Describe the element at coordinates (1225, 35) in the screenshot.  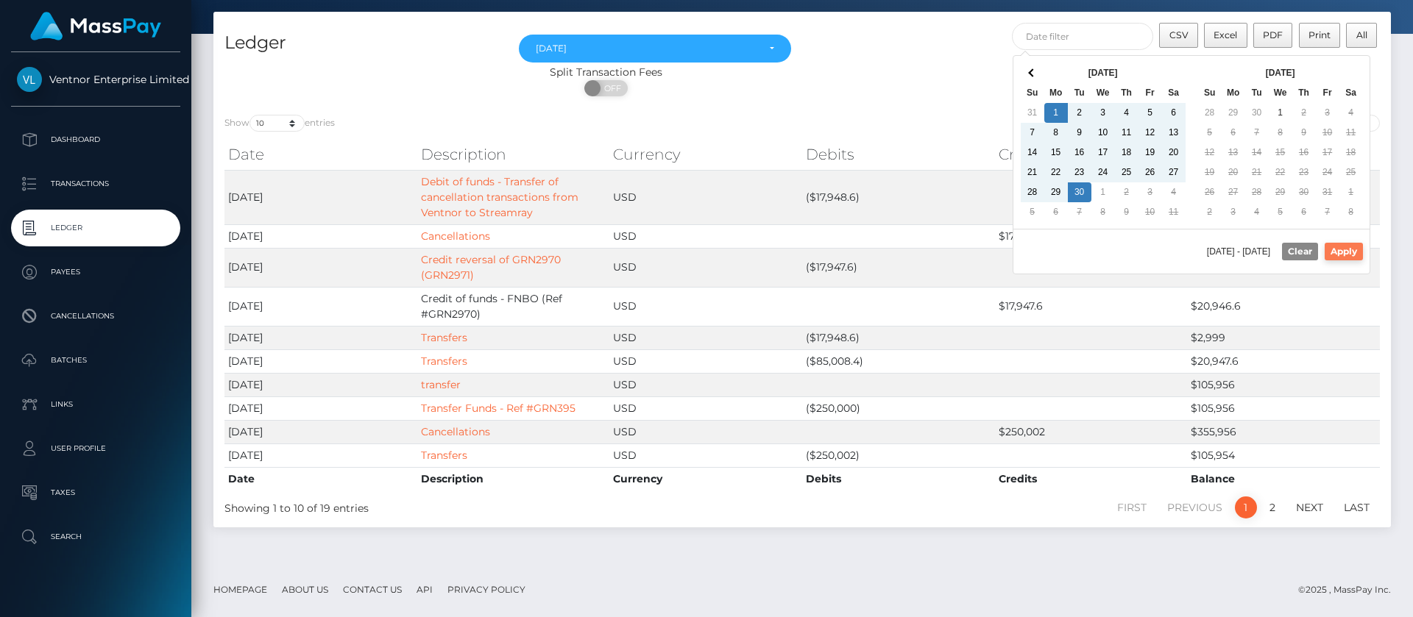
I see `span: Excel` at that location.